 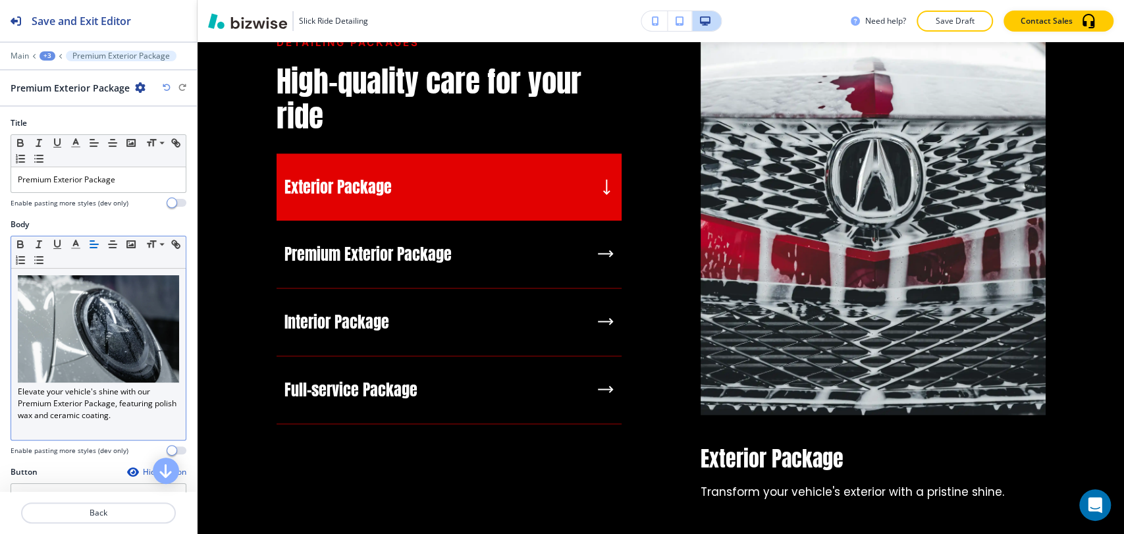 What do you see at coordinates (40, 496) in the screenshot?
I see `h4: Internal Link` at bounding box center [40, 496].